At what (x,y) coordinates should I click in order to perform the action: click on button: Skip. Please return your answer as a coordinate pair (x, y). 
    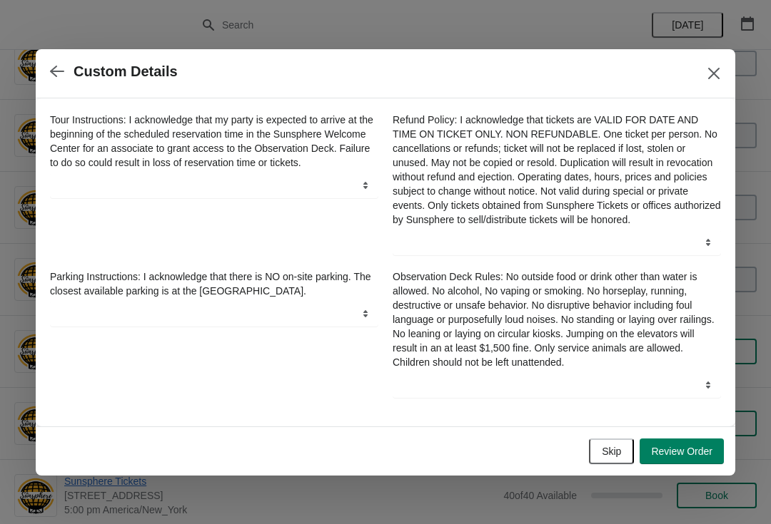
    Looking at the image, I should click on (611, 452).